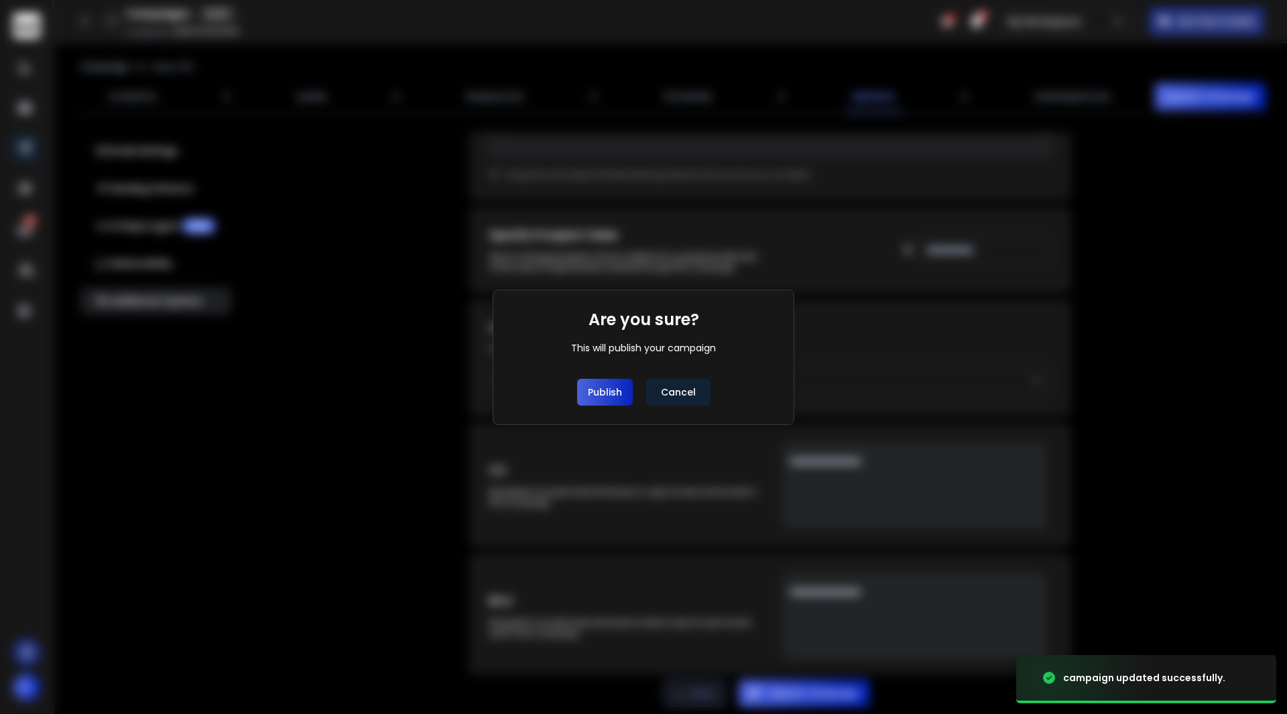 This screenshot has width=1287, height=714. I want to click on button: Cancel, so click(678, 392).